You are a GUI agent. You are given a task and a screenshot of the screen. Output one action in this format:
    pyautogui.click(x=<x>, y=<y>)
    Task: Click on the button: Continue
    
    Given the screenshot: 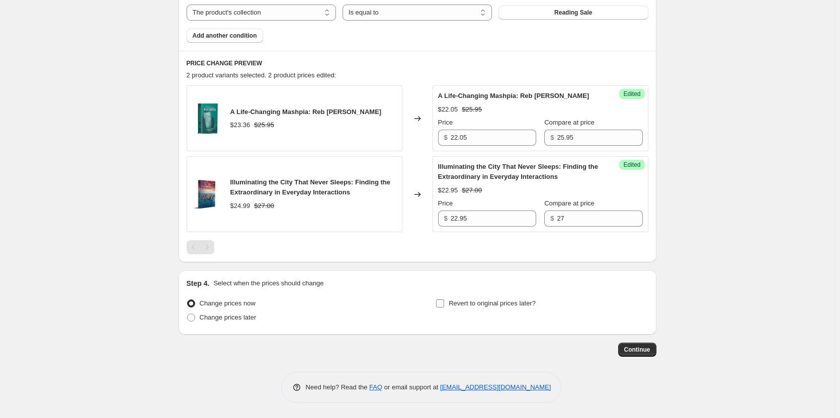 What is the action you would take?
    pyautogui.click(x=637, y=350)
    